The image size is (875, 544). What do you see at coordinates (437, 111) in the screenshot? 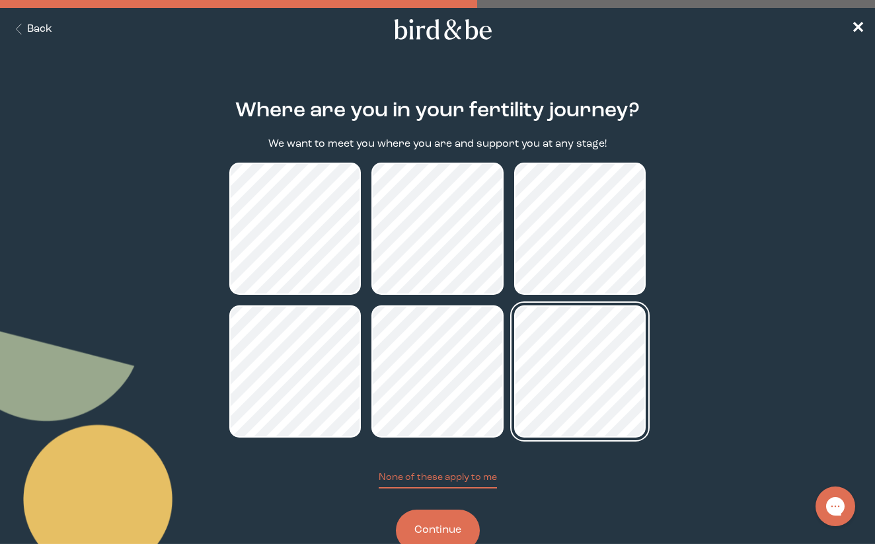
I see `h2: Where are you in your fertility journey?` at bounding box center [437, 111].